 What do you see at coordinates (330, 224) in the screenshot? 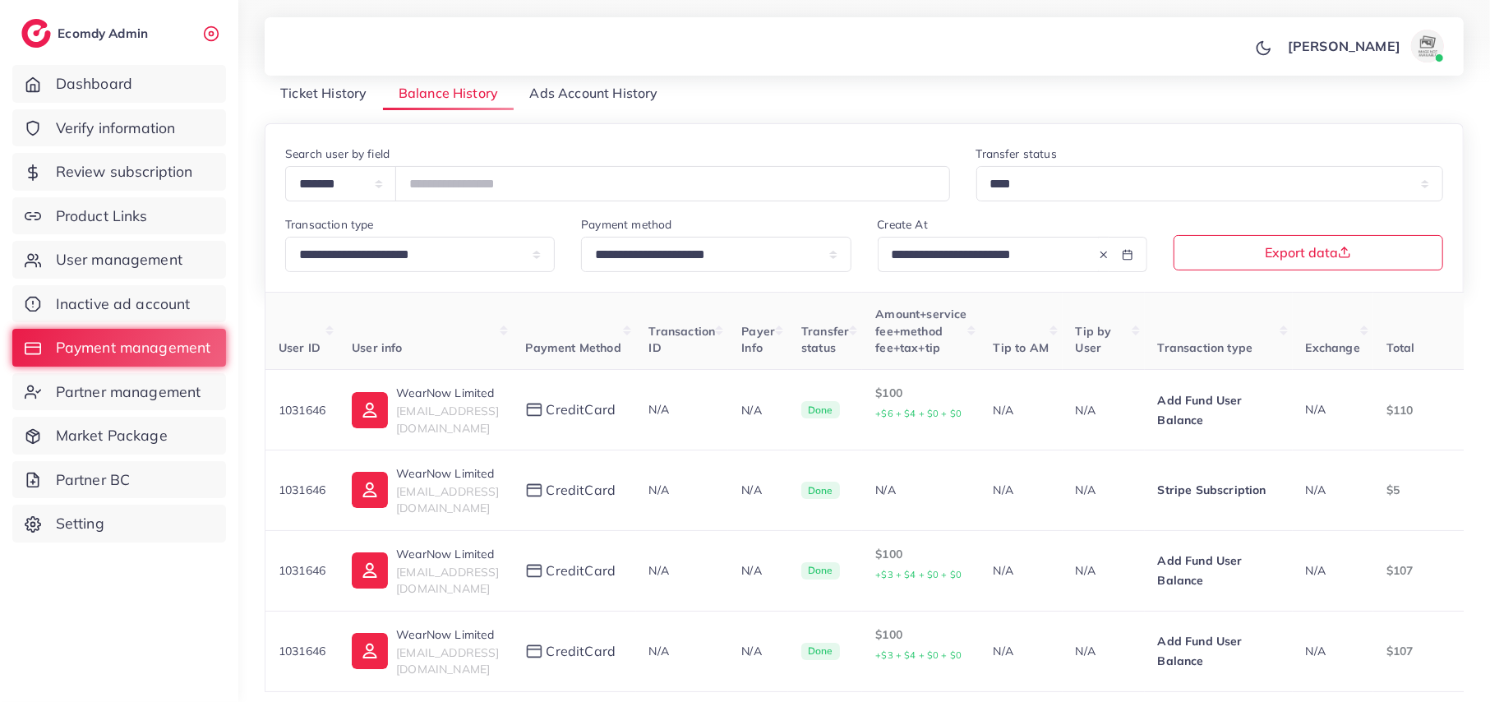
I see `label: Transaction type` at bounding box center [330, 224].